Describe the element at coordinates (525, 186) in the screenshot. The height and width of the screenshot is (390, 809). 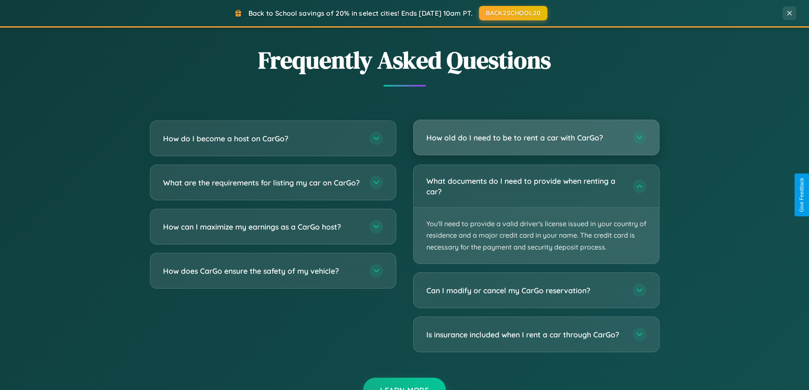
I see `h3: What documents do I need to provide when renting a car?` at that location.